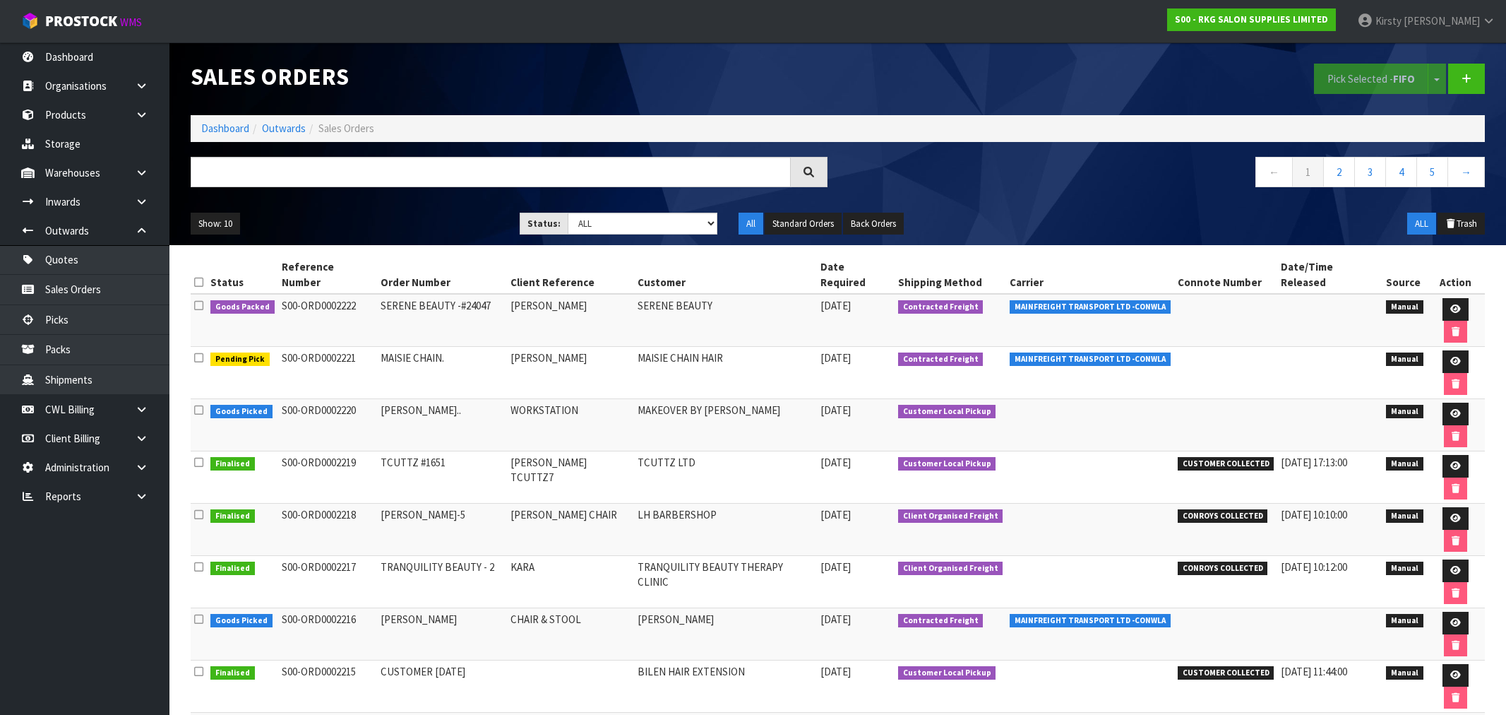 This screenshot has width=1506, height=715. I want to click on td: TRANQUILITY BEAUTY - 2, so click(442, 582).